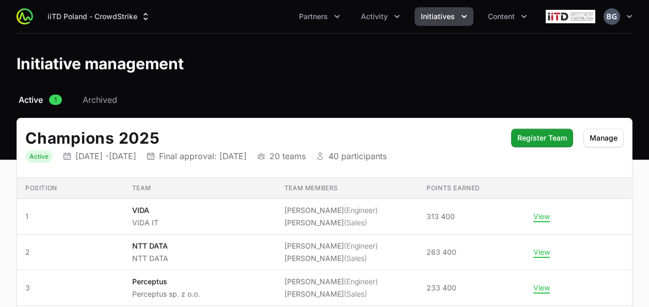 The width and height of the screenshot is (649, 307). What do you see at coordinates (444, 17) in the screenshot?
I see `div: Initiatives menu` at bounding box center [444, 17].